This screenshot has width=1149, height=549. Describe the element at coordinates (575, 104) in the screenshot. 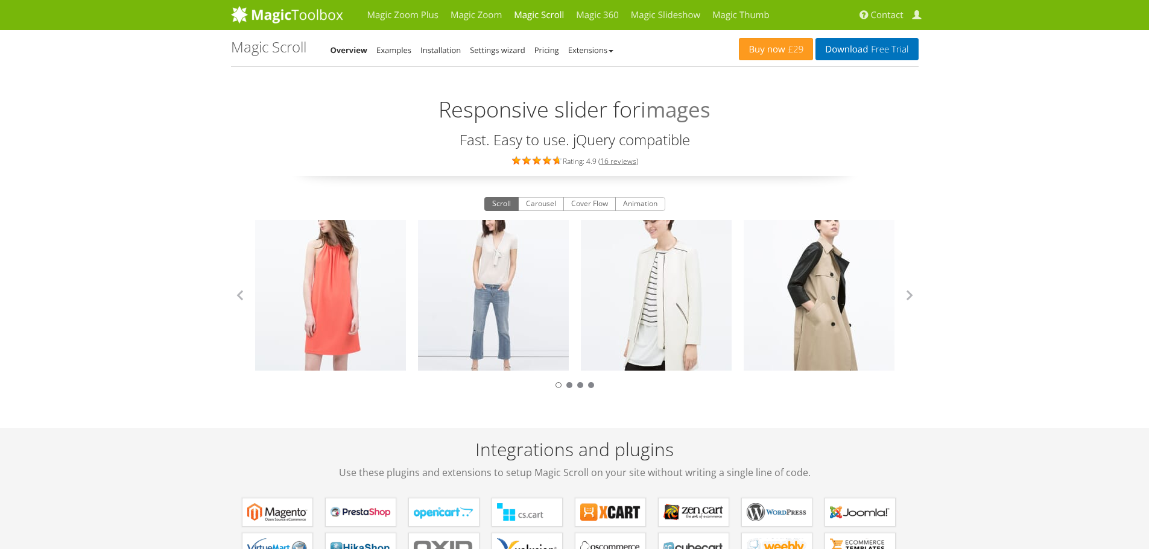

I see `h2: Responsive slider for` at that location.